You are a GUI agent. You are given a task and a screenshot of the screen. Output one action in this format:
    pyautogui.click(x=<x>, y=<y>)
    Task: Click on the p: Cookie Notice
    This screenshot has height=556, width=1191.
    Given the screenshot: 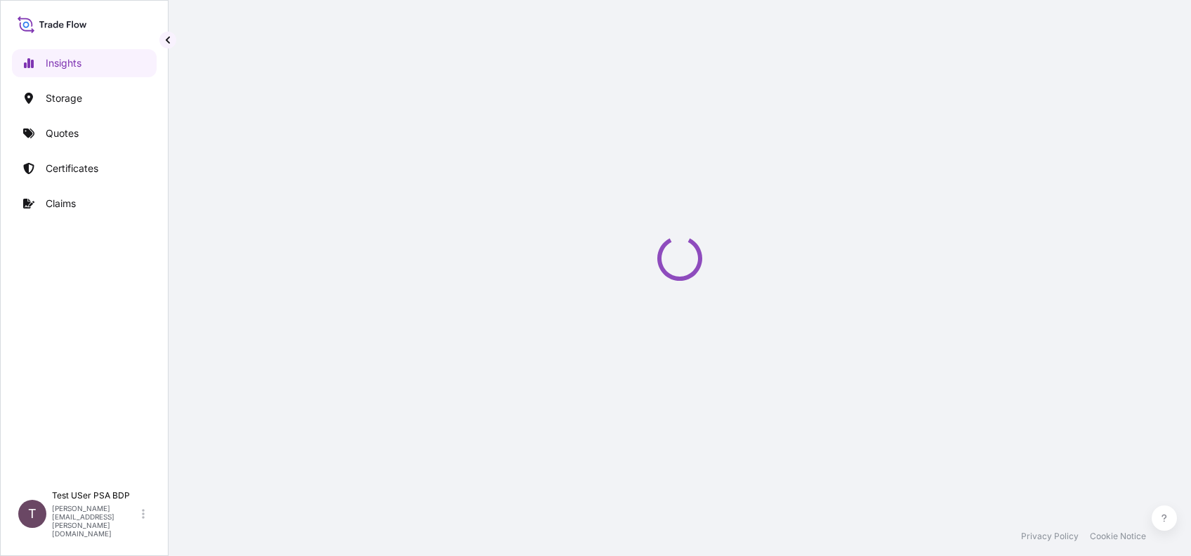 What is the action you would take?
    pyautogui.click(x=1118, y=537)
    